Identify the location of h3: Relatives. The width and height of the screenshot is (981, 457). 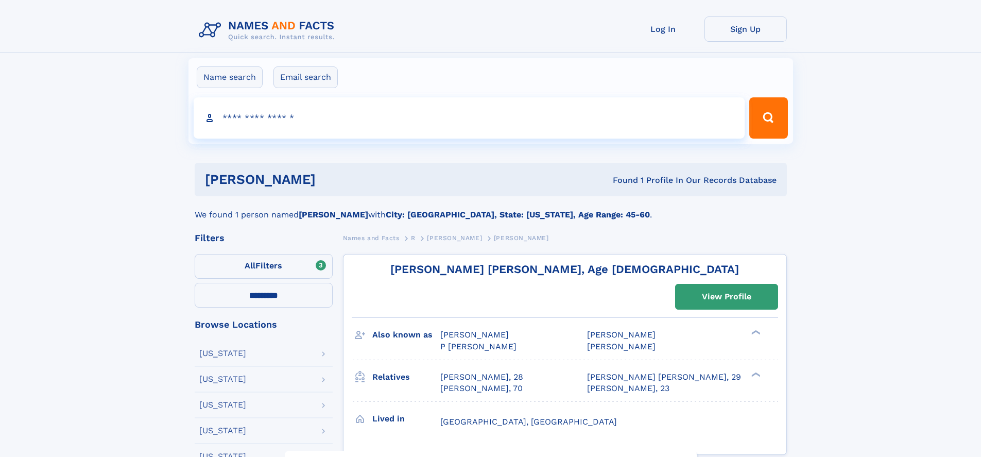
(406, 377).